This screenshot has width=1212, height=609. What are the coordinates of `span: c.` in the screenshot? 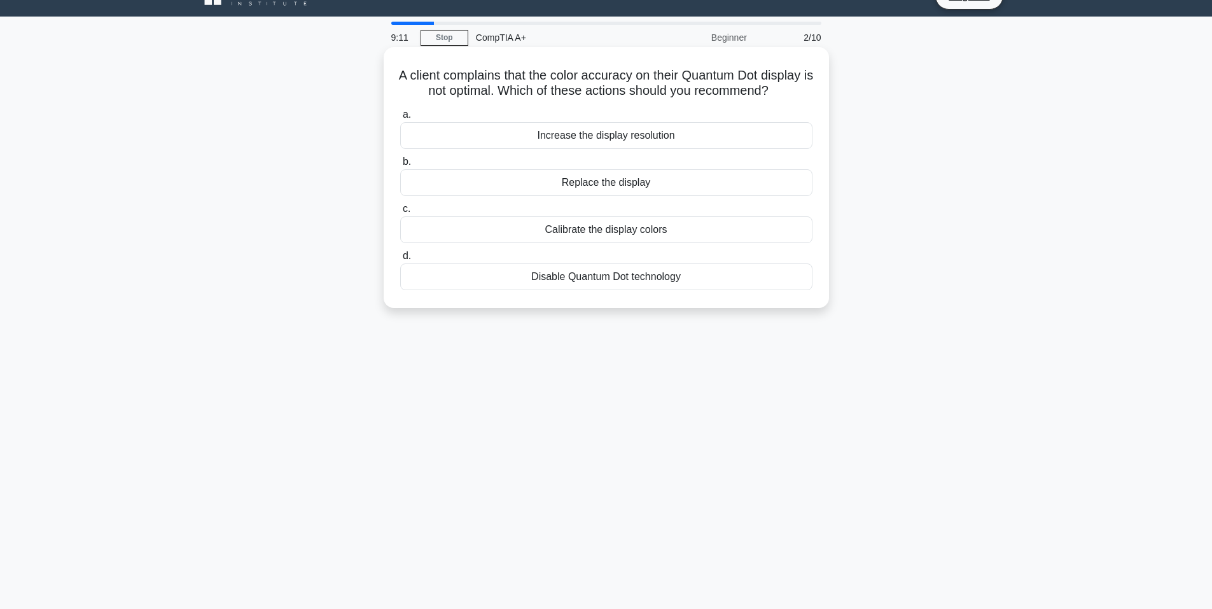 It's located at (406, 208).